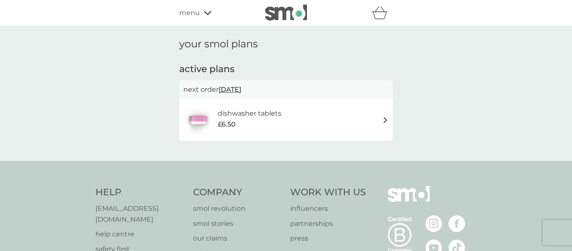 The image size is (572, 251). Describe the element at coordinates (382, 13) in the screenshot. I see `div: basket` at that location.